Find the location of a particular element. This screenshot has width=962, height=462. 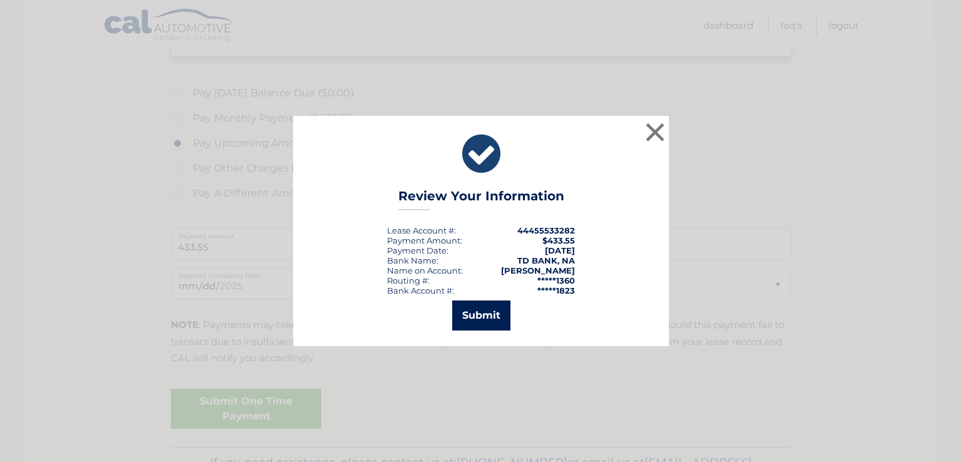

strong: TD BANK, NA is located at coordinates (546, 261).